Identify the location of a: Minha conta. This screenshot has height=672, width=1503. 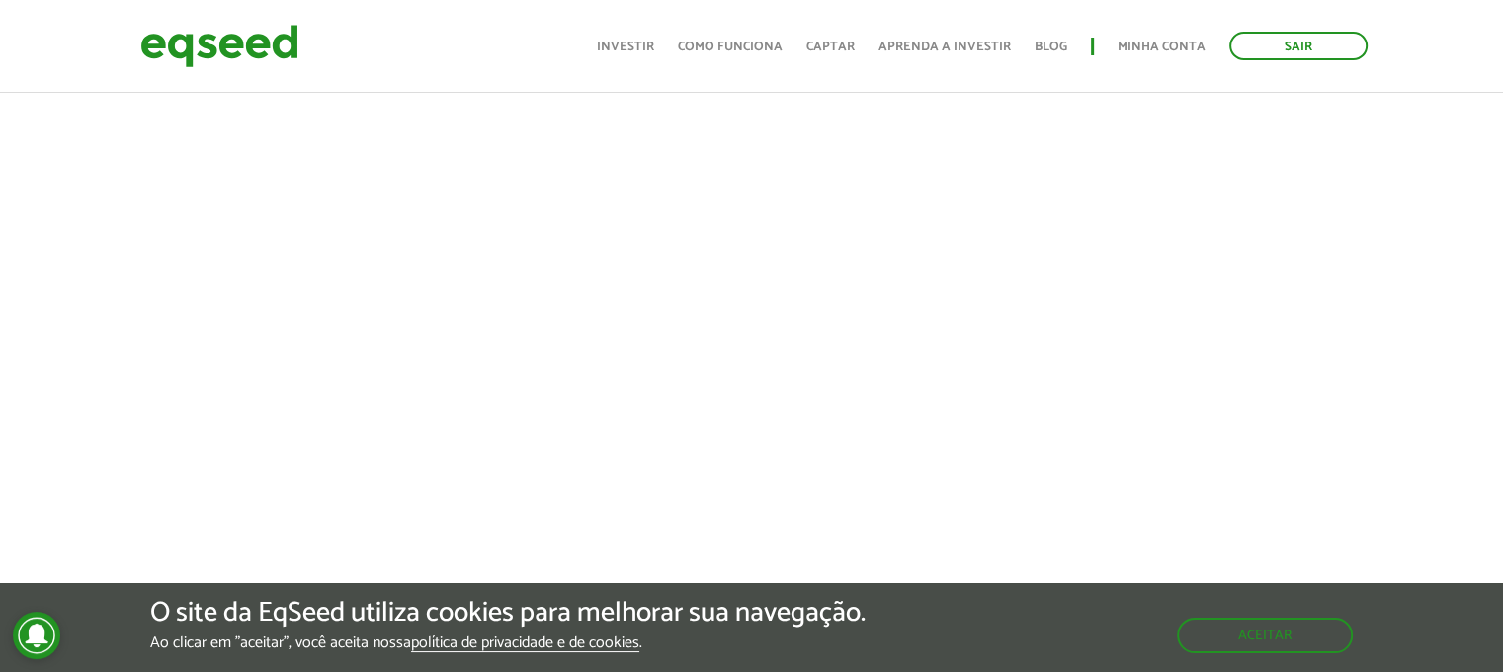
(1161, 46).